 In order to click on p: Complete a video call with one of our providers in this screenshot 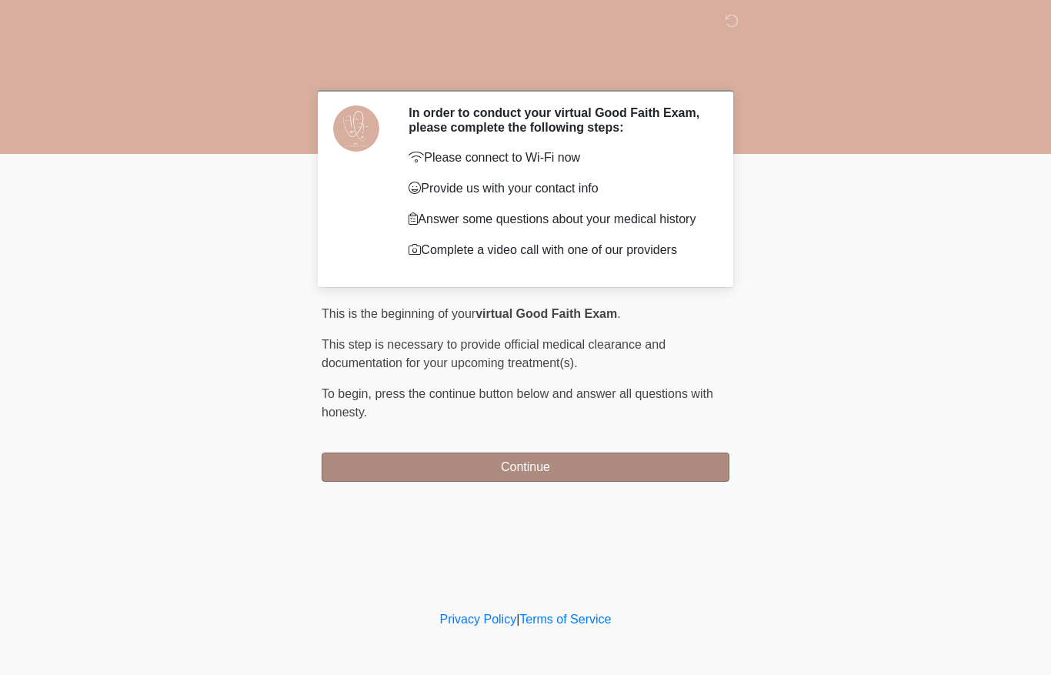, I will do `click(557, 250)`.